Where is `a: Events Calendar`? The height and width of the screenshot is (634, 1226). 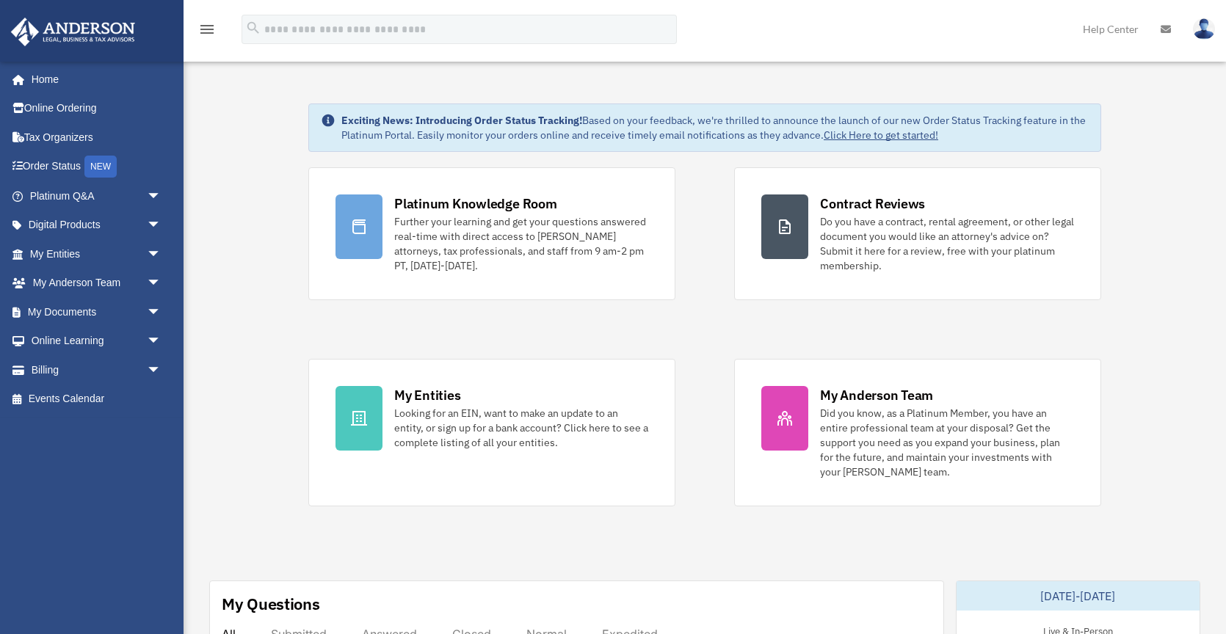
a: Events Calendar is located at coordinates (97, 399).